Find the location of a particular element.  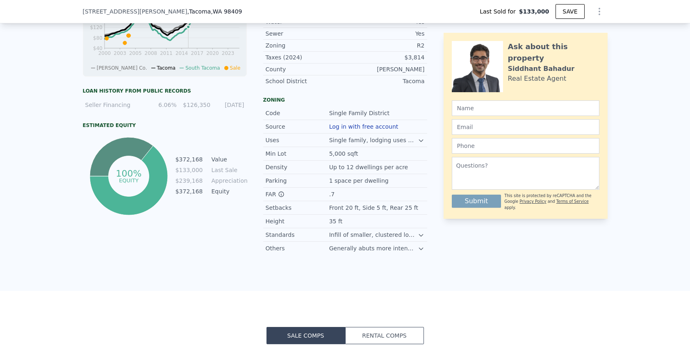

span: Tacoma is located at coordinates (166, 68).